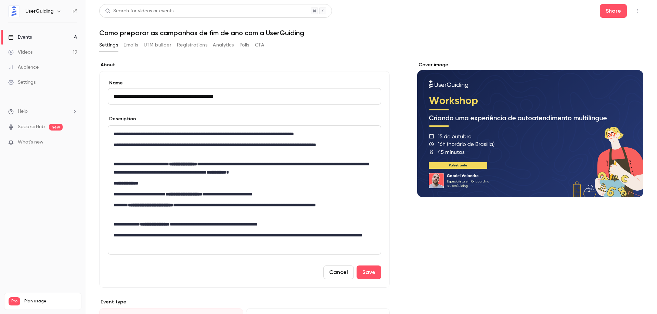 The image size is (657, 314). What do you see at coordinates (613, 11) in the screenshot?
I see `button: Share` at bounding box center [613, 11].